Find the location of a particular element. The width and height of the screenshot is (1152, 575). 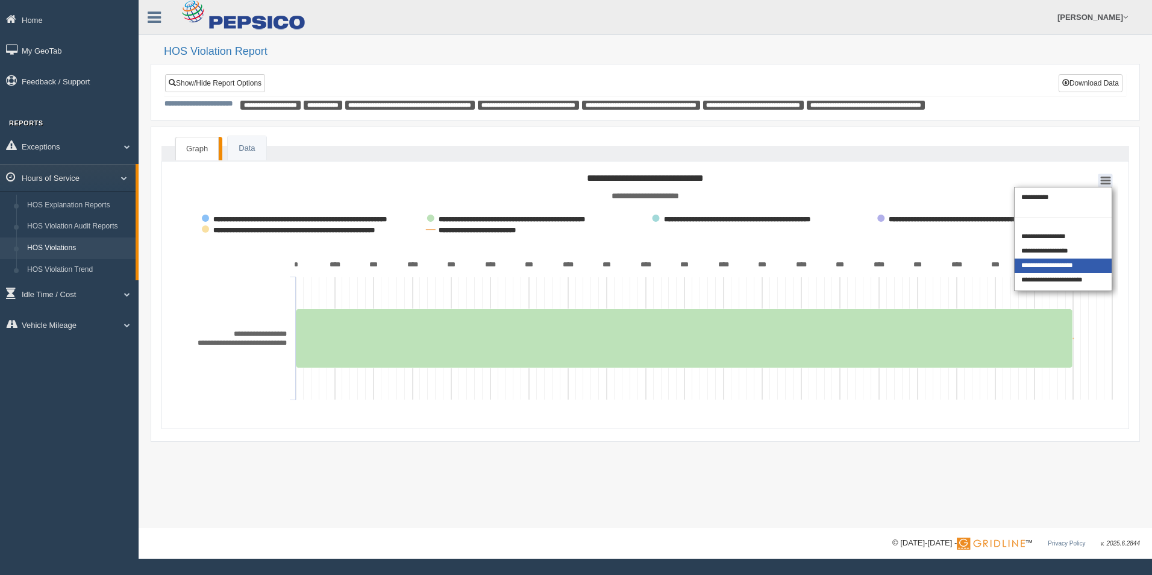

a: HOS Violation Trend is located at coordinates (78, 270).